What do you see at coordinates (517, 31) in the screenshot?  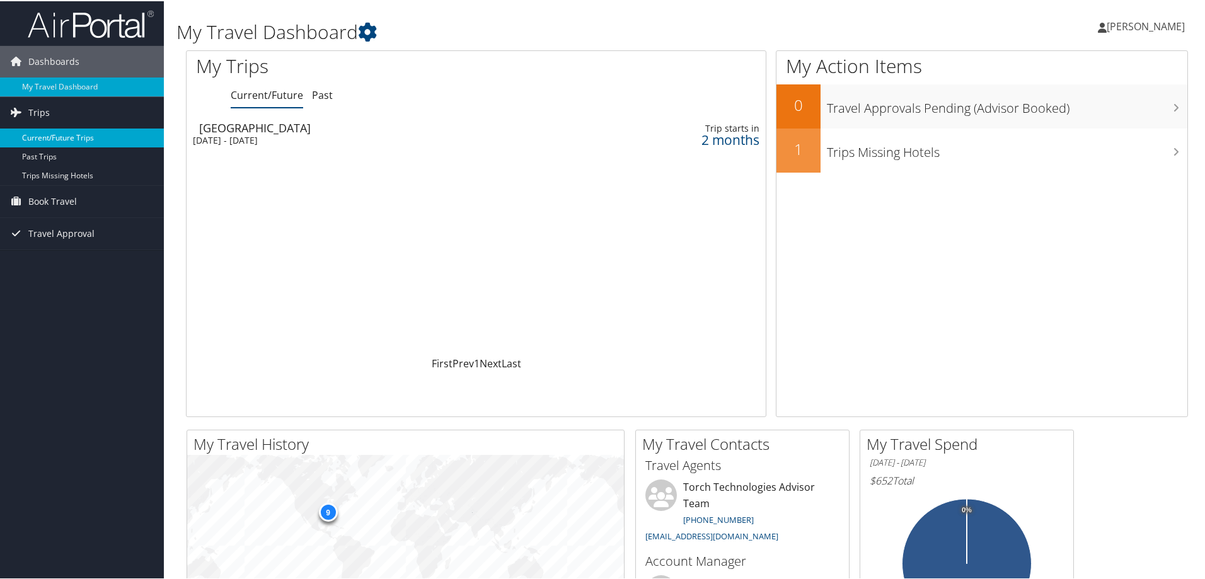 I see `h1: My Travel Dashboard` at bounding box center [517, 31].